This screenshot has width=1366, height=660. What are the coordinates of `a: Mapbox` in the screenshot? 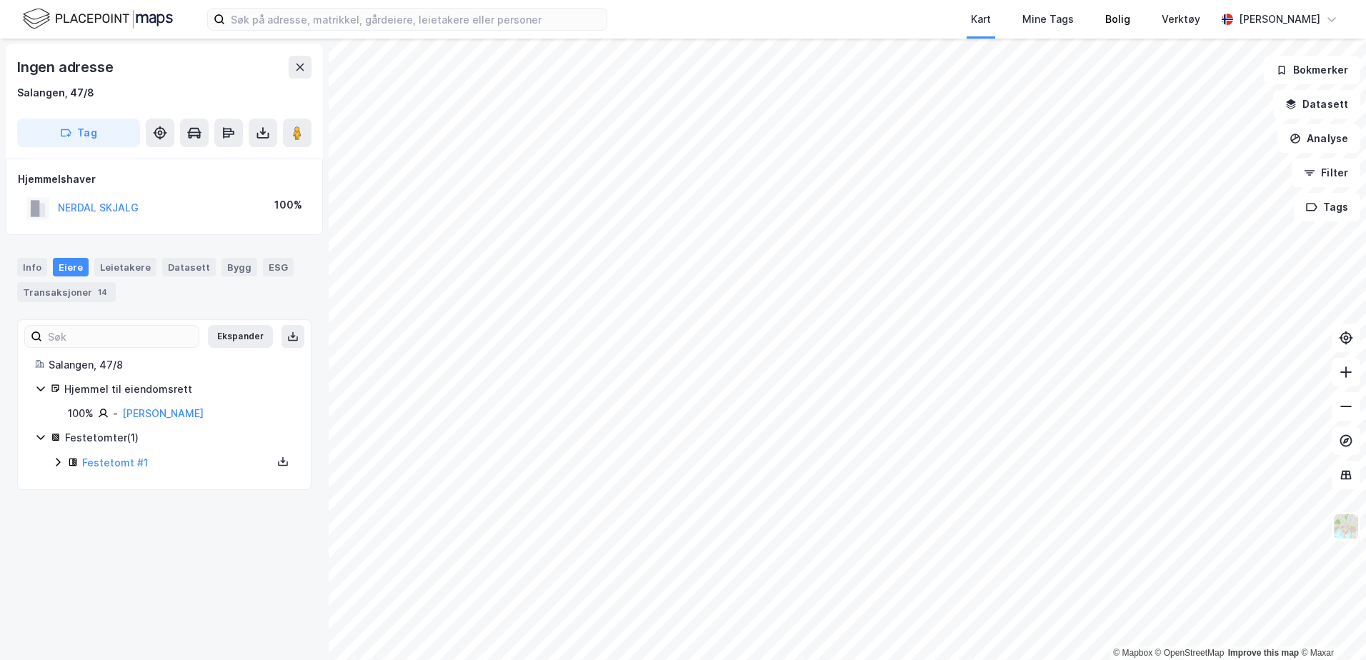 It's located at (1132, 653).